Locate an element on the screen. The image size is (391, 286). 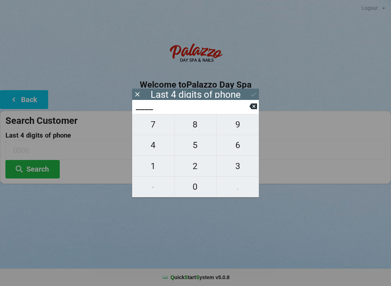
div: Last 4 digits of phone is located at coordinates (196, 95).